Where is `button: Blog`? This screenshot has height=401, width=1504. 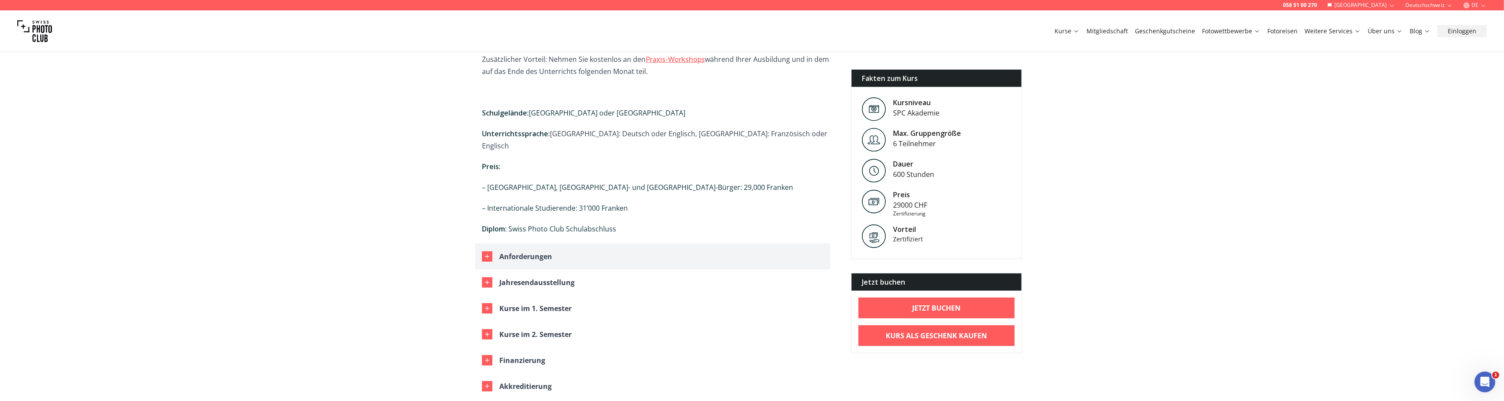 button: Blog is located at coordinates (1420, 31).